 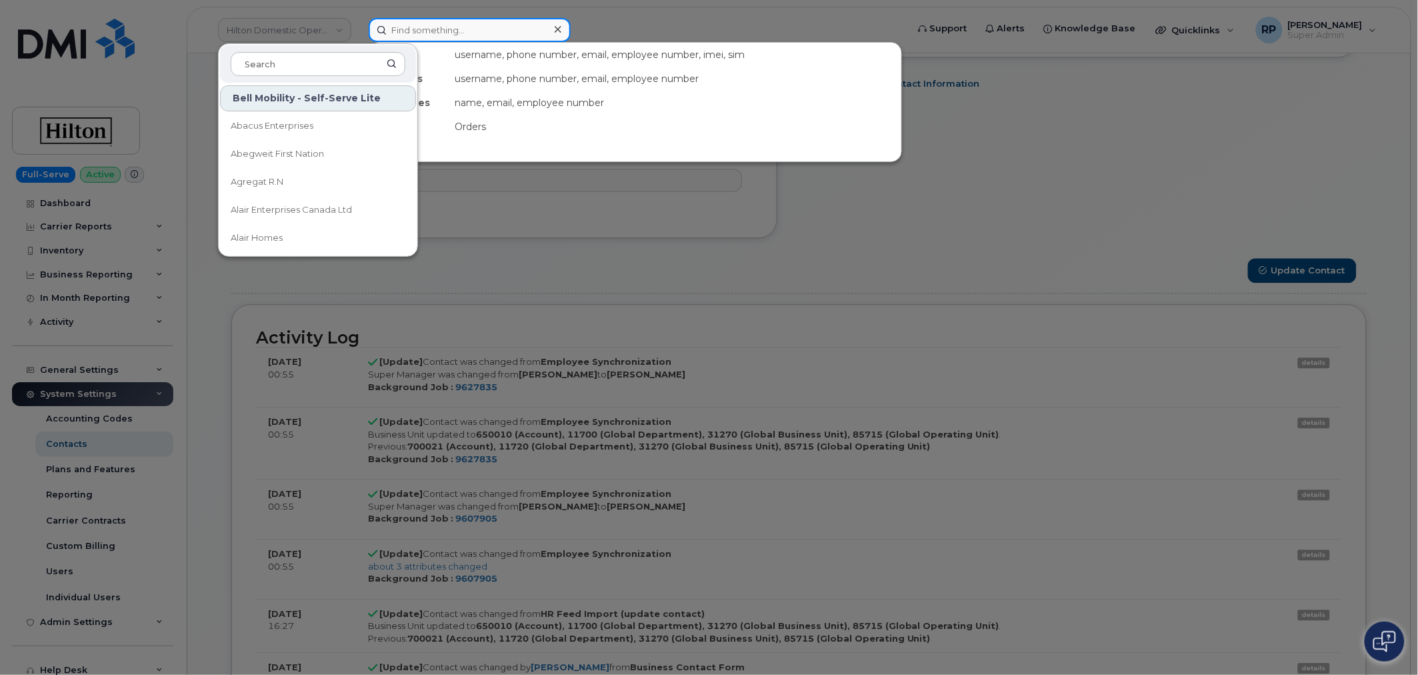 What do you see at coordinates (318, 126) in the screenshot?
I see `a: Abacus Enterprises` at bounding box center [318, 126].